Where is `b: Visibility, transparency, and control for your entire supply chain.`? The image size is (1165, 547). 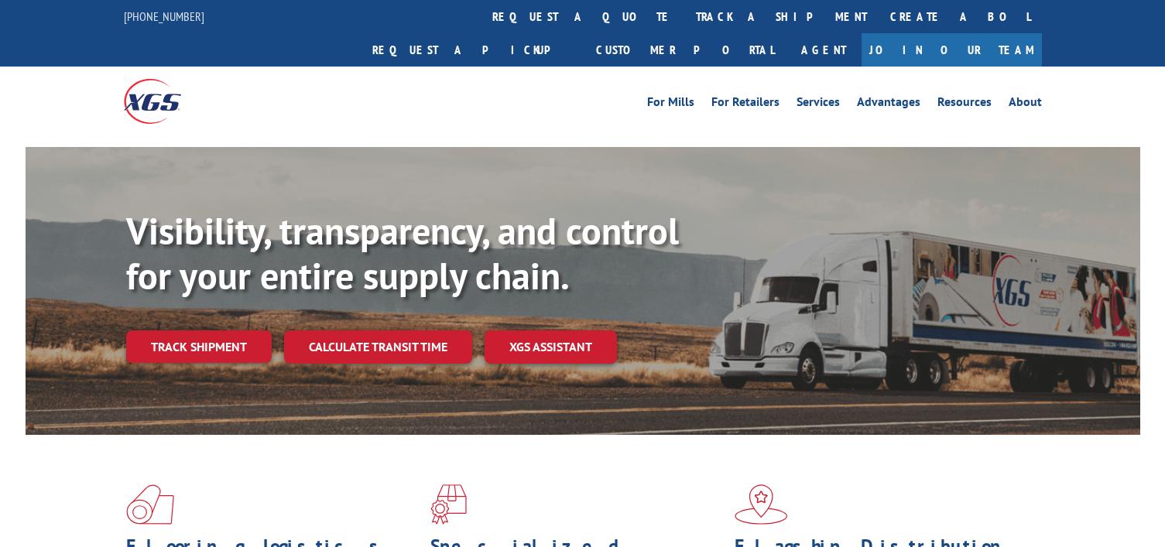
b: Visibility, transparency, and control for your entire supply chain. is located at coordinates (403, 253).